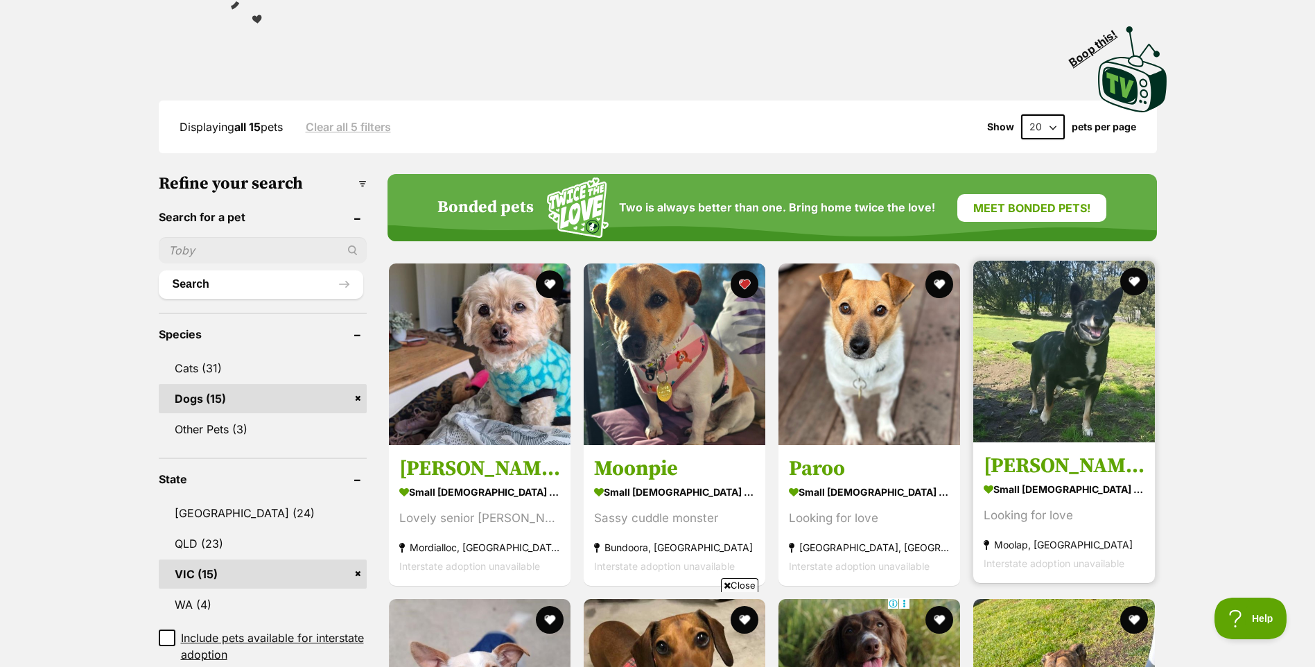 The image size is (1315, 667). I want to click on img: Moonpie - Jack Russell Terrier Dog, so click(675, 354).